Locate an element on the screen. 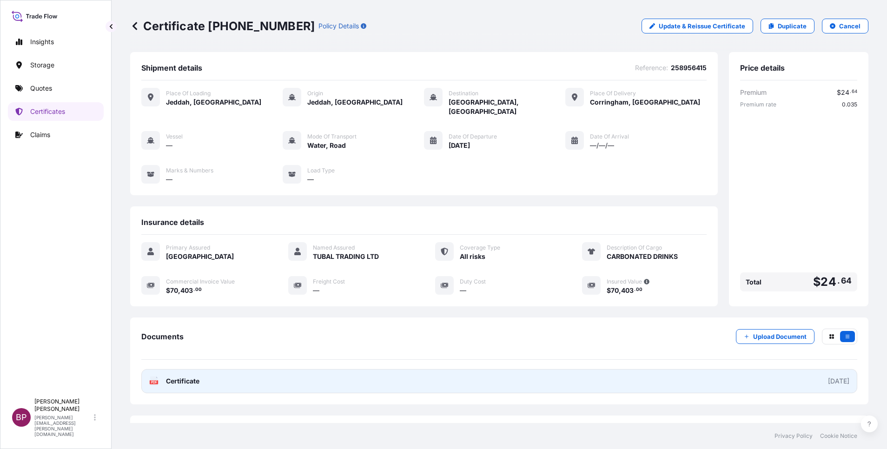  a: Update & Reissue Certificate is located at coordinates (697, 26).